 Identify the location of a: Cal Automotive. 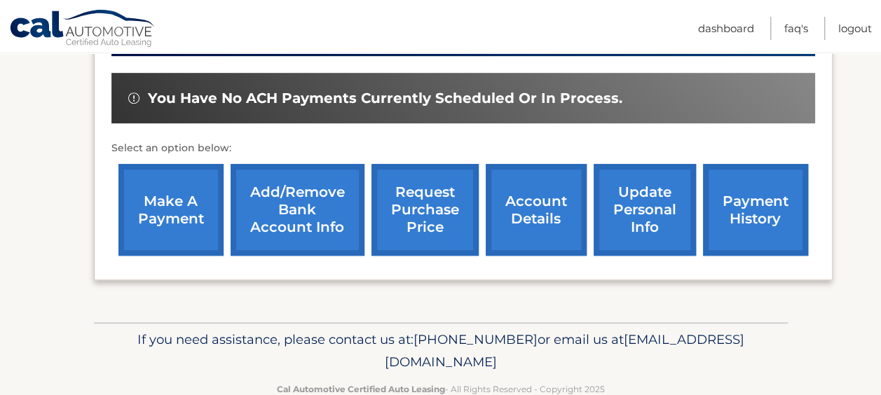
(83, 29).